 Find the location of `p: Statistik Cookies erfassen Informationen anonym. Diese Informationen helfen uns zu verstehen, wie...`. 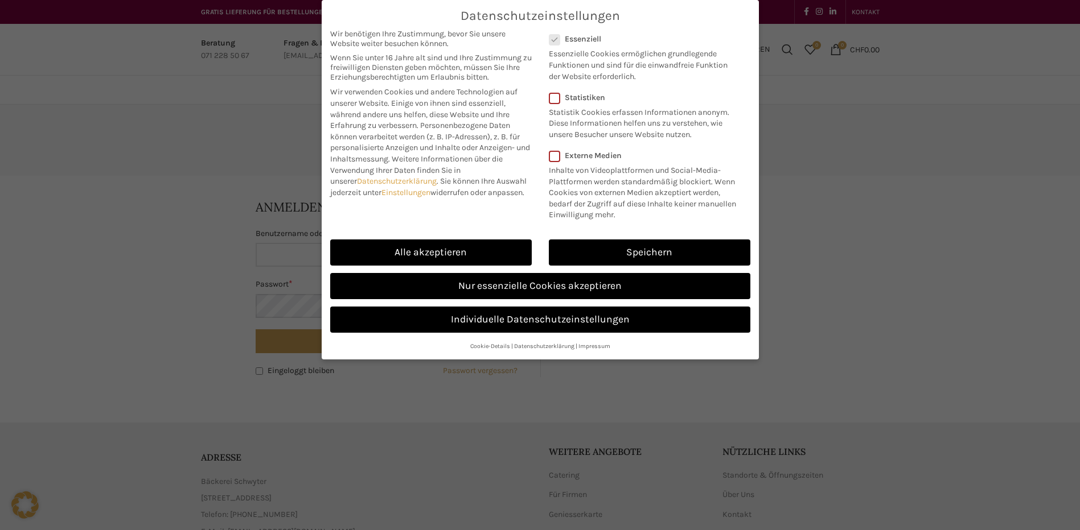

p: Statistik Cookies erfassen Informationen anonym. Diese Informationen helfen uns zu verstehen, wie... is located at coordinates (642, 121).